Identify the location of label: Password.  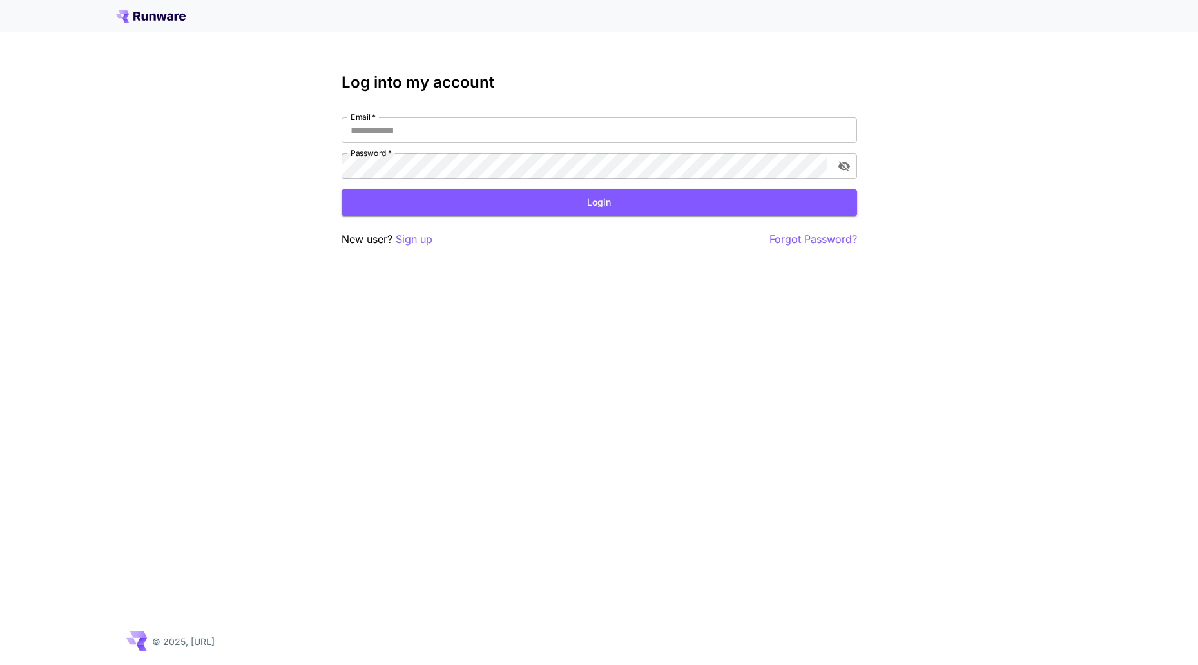
(371, 153).